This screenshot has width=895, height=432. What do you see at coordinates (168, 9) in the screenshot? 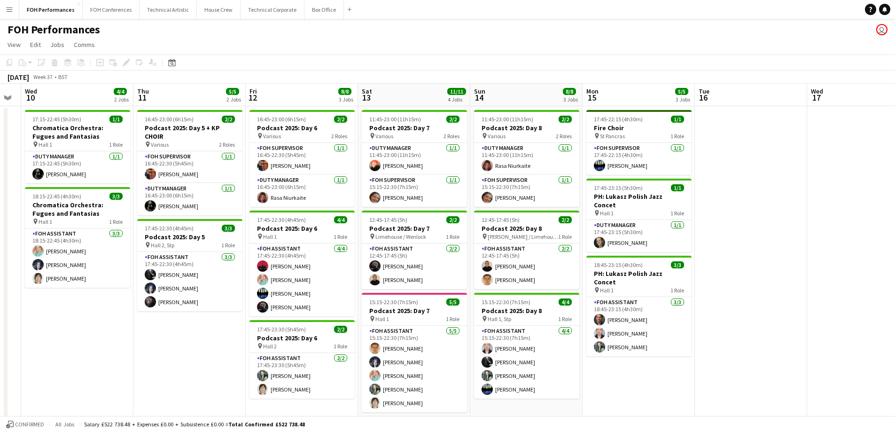
I see `button: Technical Artistic` at bounding box center [168, 9].